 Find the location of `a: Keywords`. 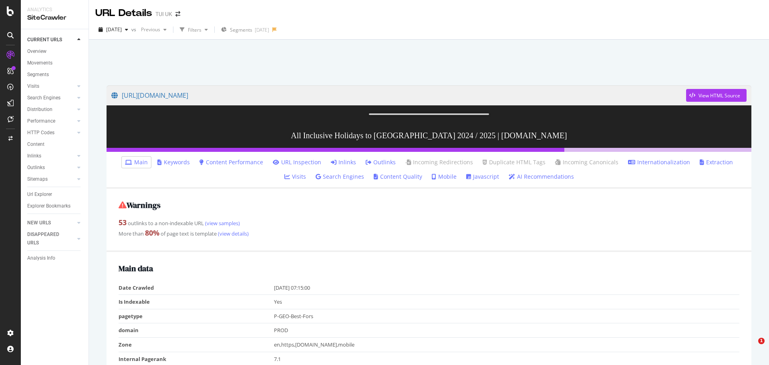

a: Keywords is located at coordinates (173, 162).